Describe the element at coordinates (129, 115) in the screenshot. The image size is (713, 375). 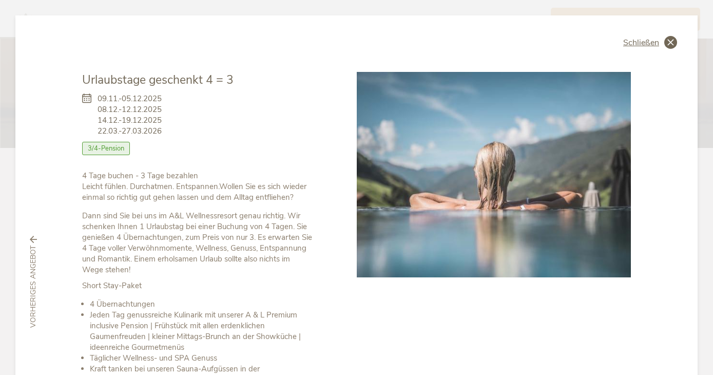
I see `span: 09.11.-05.12.2025 08.12.-12.12.2025 14.12.-19.12.2025 22.03.-27.03.2026` at that location.